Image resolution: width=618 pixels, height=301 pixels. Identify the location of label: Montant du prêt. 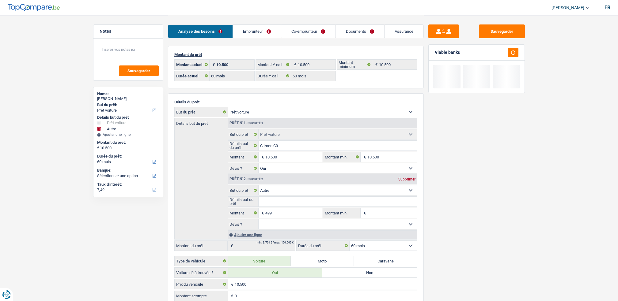
(201, 246).